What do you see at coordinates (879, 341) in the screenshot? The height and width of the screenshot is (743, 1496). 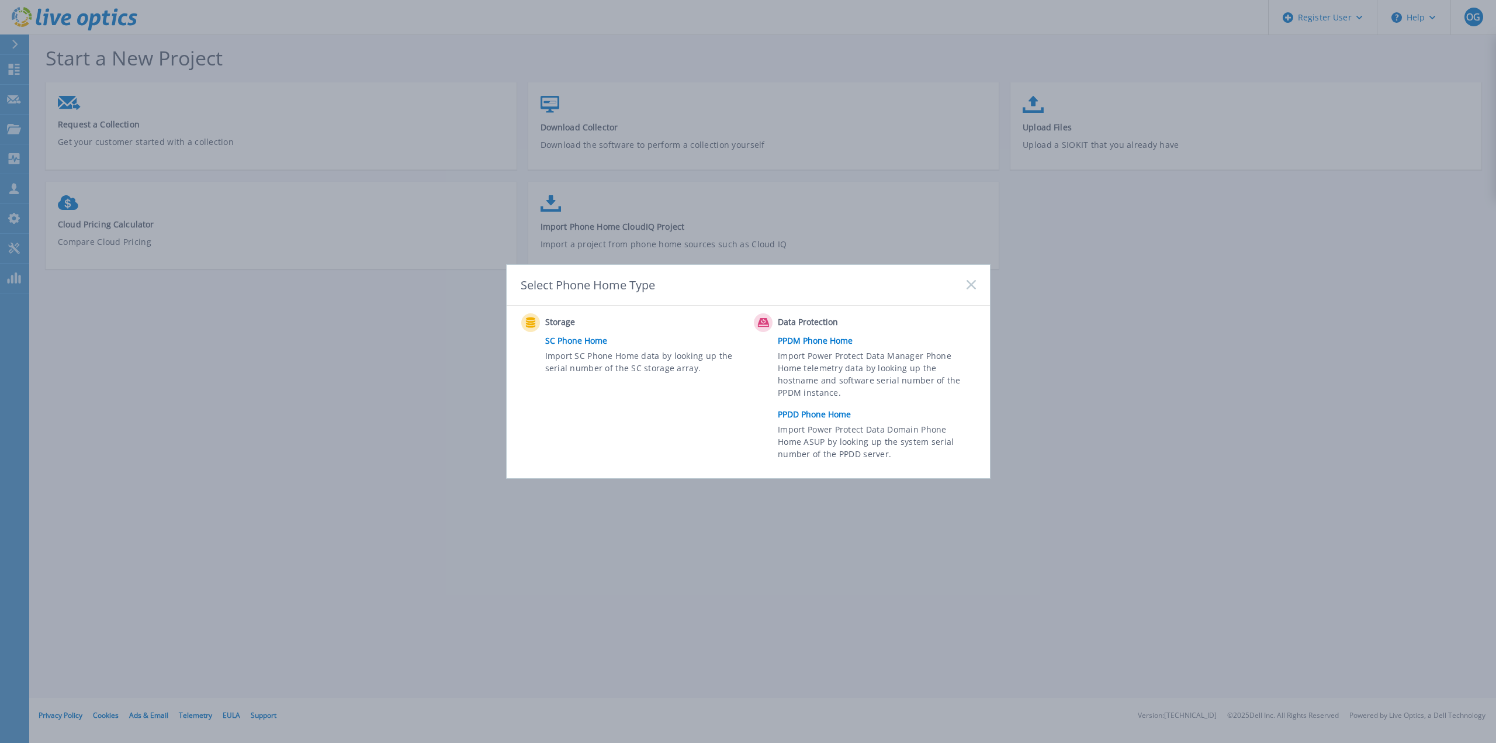 I see `a: PPDM Phone Home` at bounding box center [879, 341].